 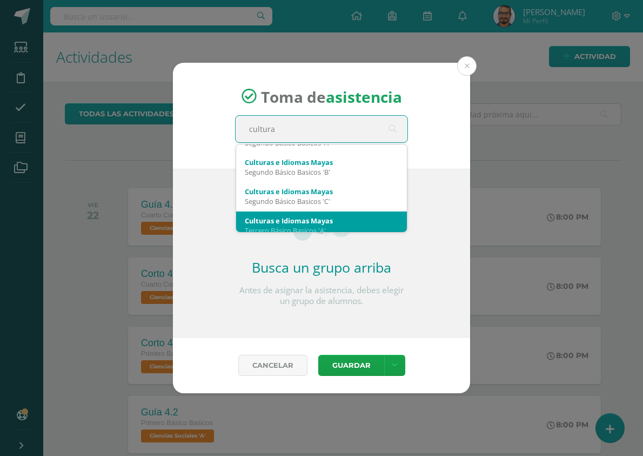 What do you see at coordinates (322, 201) in the screenshot?
I see `div: Segundo Básico Basicos 'C'` at bounding box center [322, 201].